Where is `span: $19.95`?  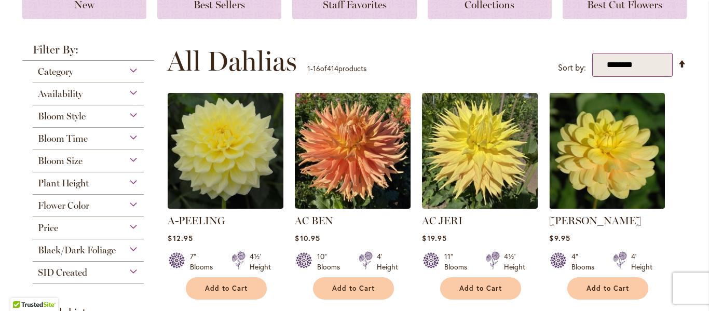 span: $19.95 is located at coordinates (434, 238).